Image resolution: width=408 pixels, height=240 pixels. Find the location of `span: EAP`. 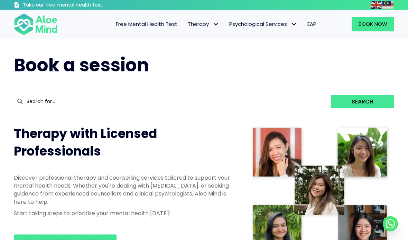

span: EAP is located at coordinates (312, 24).